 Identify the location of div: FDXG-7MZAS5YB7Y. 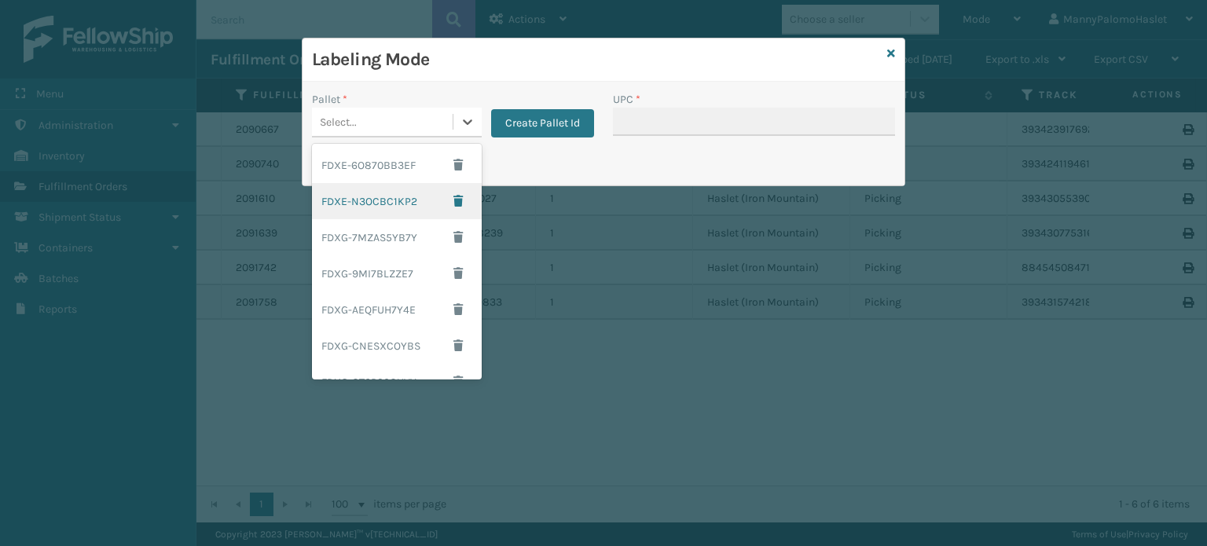
(397, 237).